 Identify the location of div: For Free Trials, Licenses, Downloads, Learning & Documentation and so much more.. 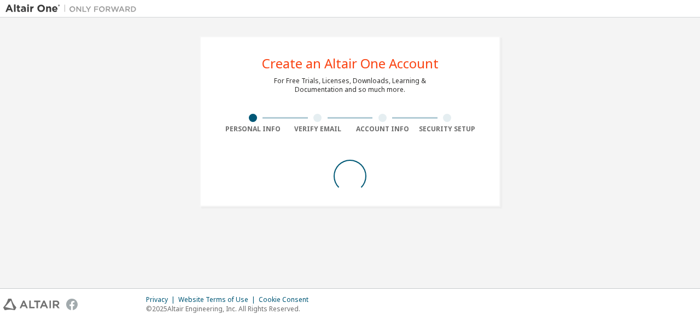
(350, 85).